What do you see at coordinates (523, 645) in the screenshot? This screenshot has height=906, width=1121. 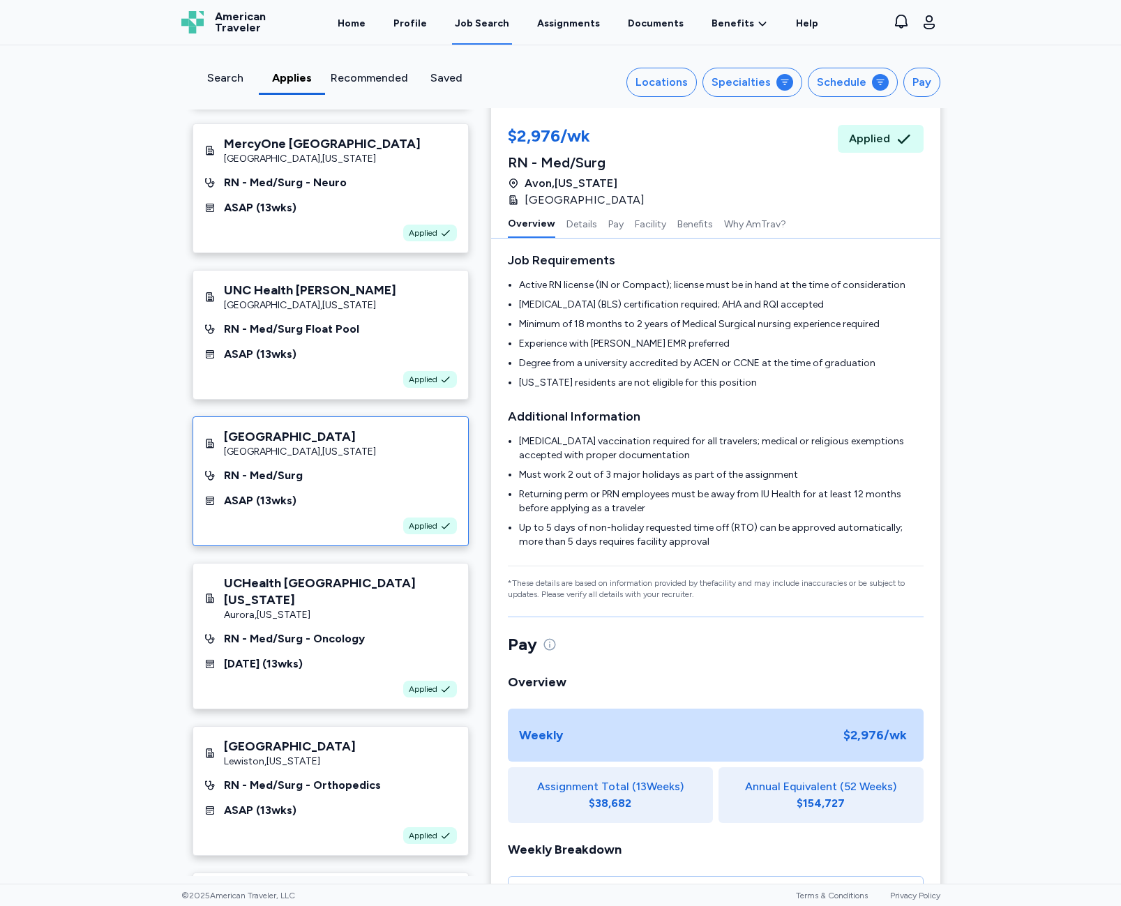 I see `span: Pay` at bounding box center [523, 645].